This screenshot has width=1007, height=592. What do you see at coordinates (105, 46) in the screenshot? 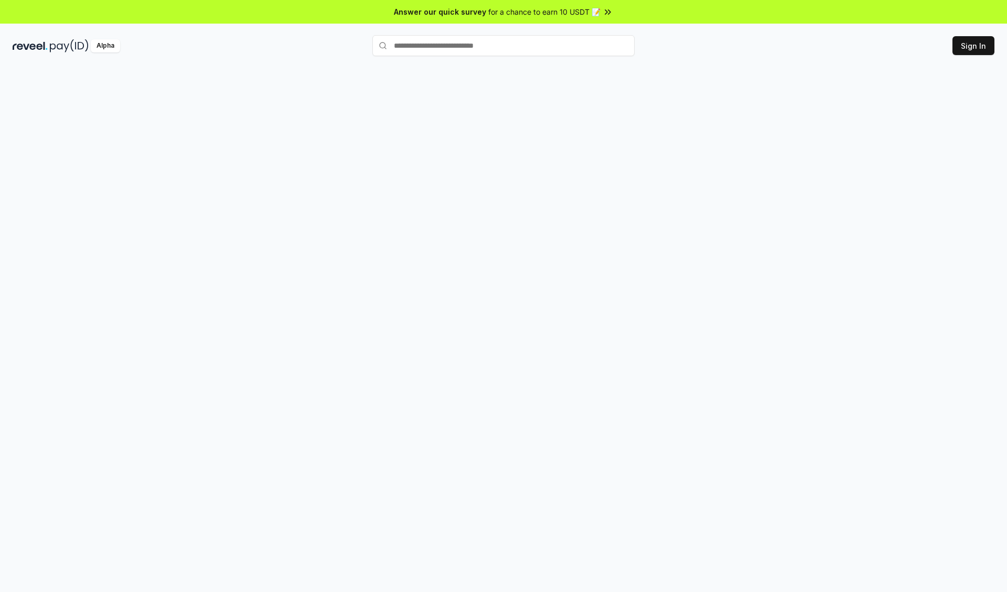
I see `div: Alpha` at bounding box center [105, 46].